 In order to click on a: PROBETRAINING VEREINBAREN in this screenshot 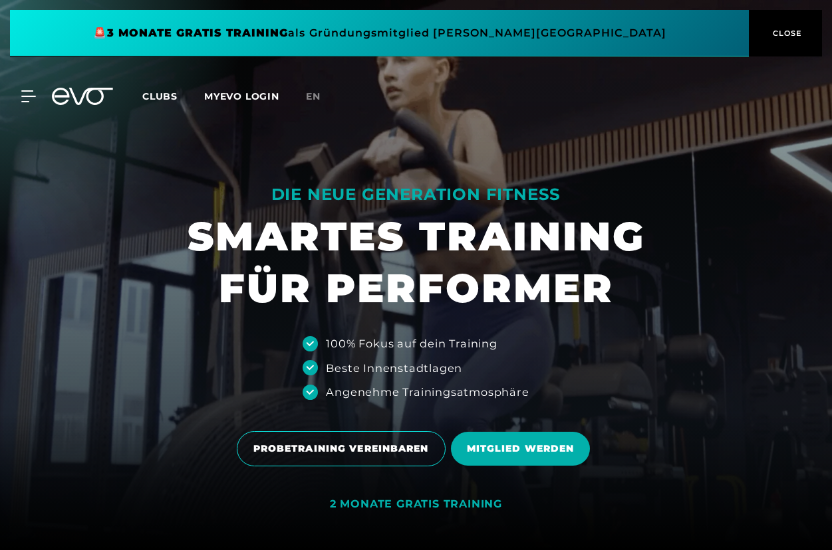, I will do `click(344, 449)`.